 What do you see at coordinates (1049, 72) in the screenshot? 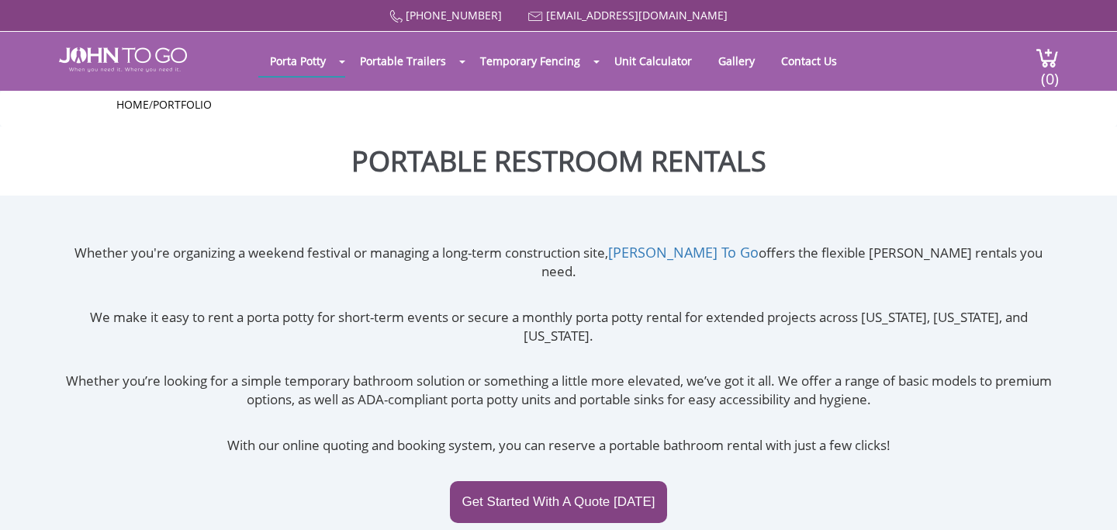
I see `span: (0)` at bounding box center [1049, 72].